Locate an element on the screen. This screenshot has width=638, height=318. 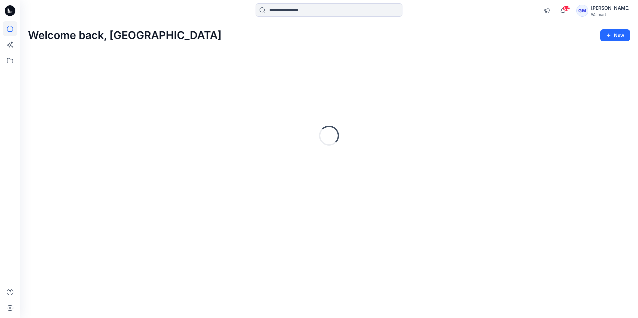
button: New is located at coordinates (615, 35).